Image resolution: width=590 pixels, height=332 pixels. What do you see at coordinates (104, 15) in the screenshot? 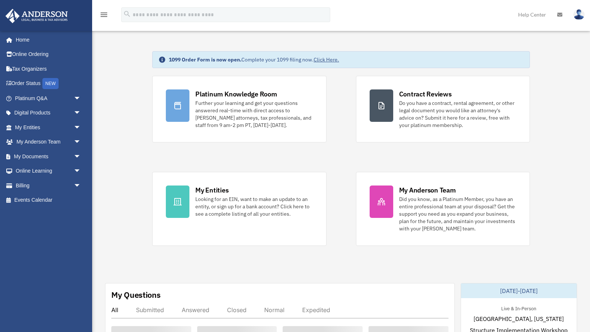
I see `i: menu` at bounding box center [104, 15].